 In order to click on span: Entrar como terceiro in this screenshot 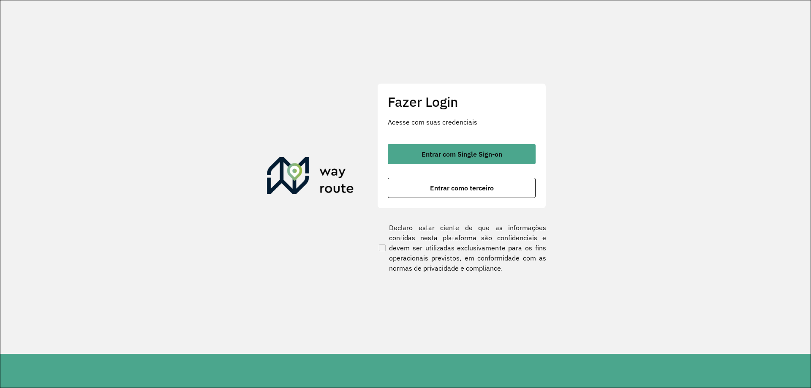, I will do `click(462, 188)`.